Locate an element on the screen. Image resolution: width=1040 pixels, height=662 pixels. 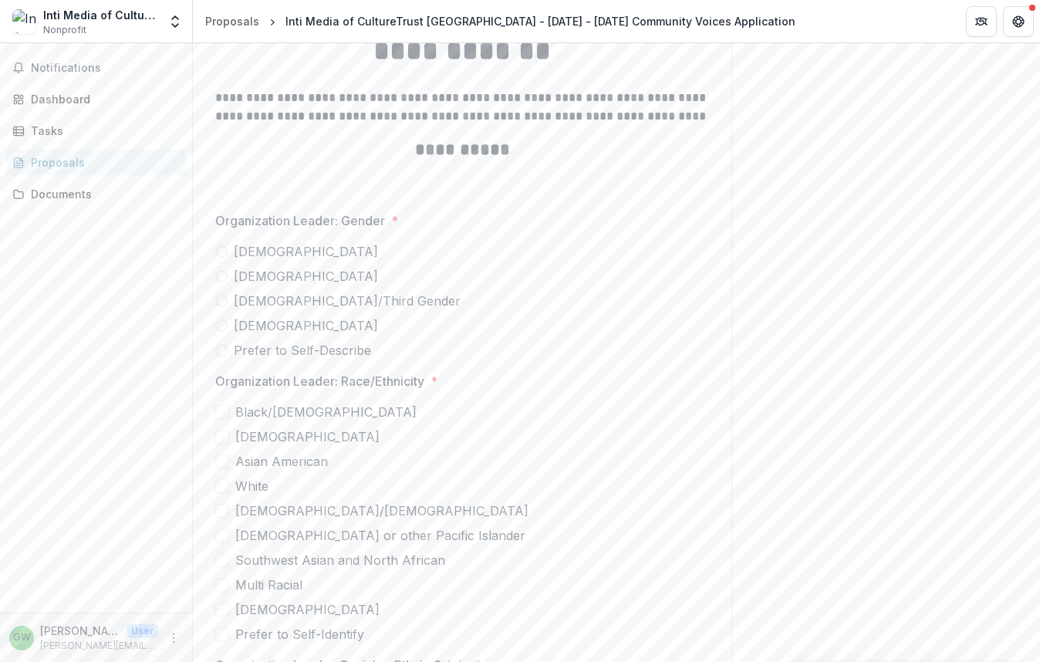
span: Asian American is located at coordinates (282, 461).